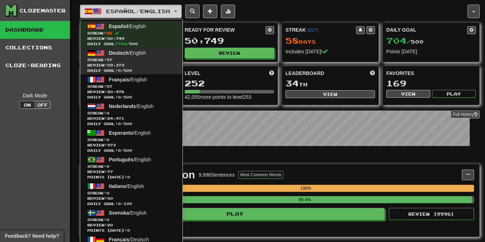  Describe the element at coordinates (427, 30) in the screenshot. I see `div: Daily Goal` at that location.